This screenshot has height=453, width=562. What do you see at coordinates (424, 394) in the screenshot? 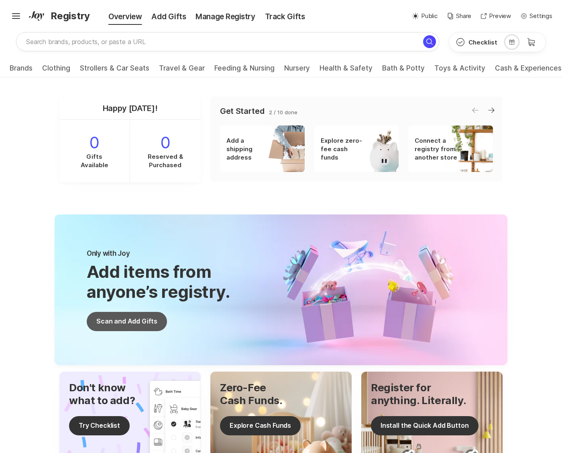
I see `p: Register for anything. Literally.` at bounding box center [424, 394].